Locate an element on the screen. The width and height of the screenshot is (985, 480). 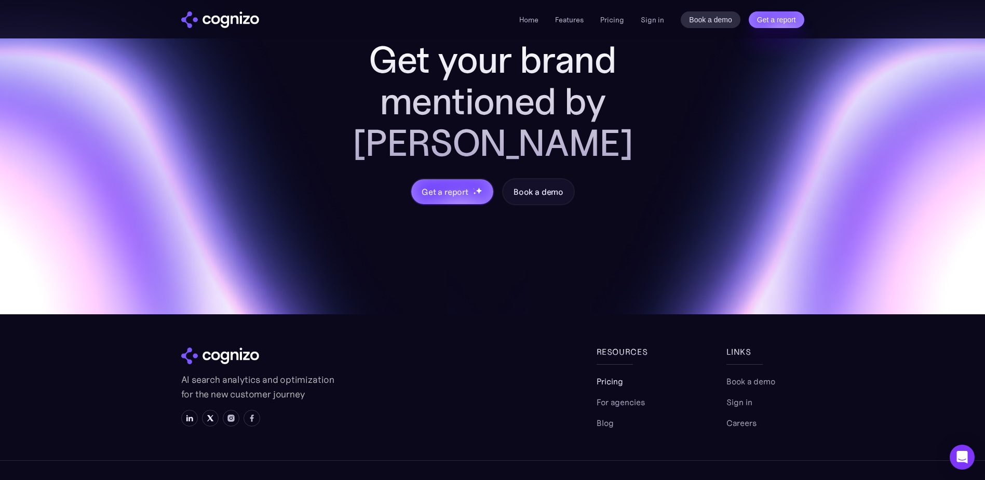
a: Home is located at coordinates (529, 20).